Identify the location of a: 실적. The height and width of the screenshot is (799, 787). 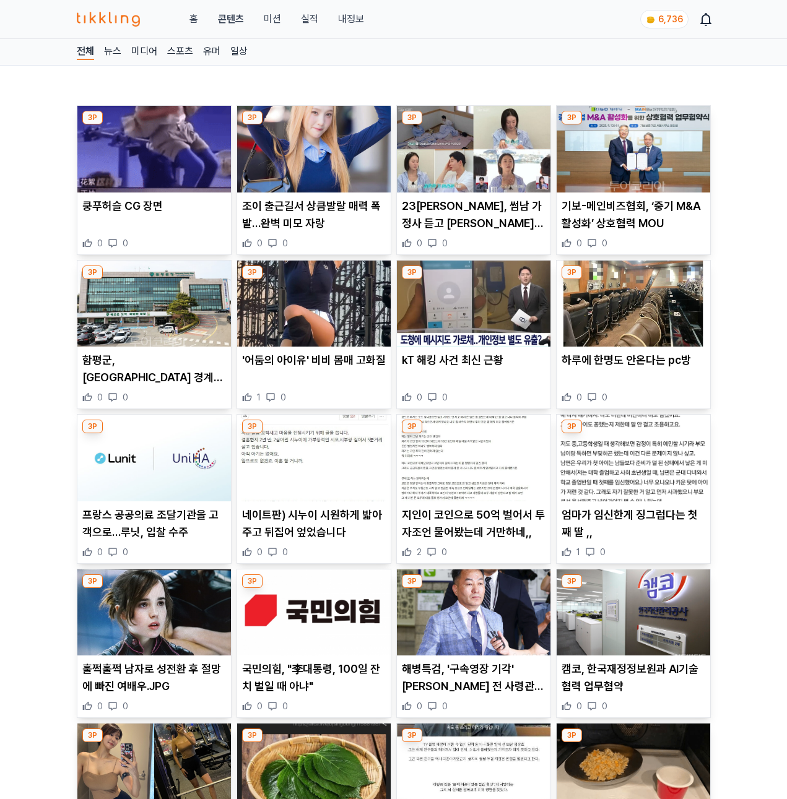
(309, 19).